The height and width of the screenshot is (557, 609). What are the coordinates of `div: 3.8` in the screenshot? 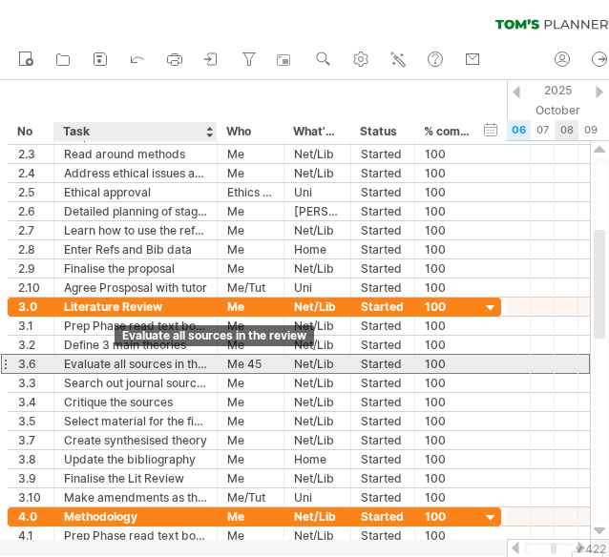 It's located at (31, 459).